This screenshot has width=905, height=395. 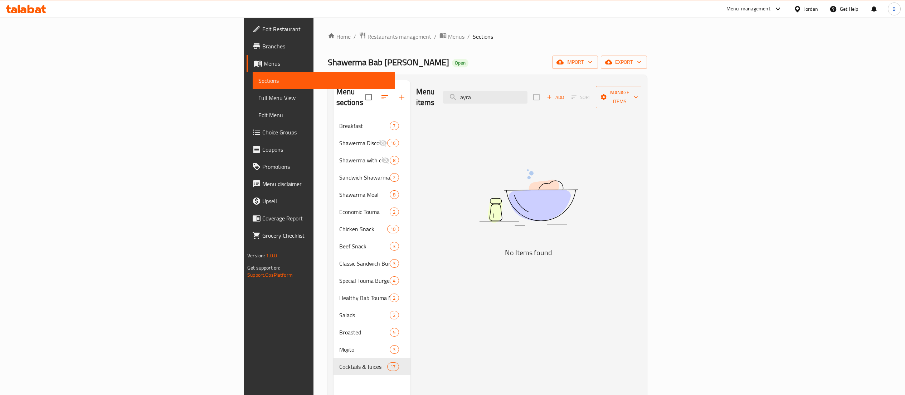 What do you see at coordinates (365, 212) in the screenshot?
I see `span: Economic Touma` at bounding box center [365, 212].